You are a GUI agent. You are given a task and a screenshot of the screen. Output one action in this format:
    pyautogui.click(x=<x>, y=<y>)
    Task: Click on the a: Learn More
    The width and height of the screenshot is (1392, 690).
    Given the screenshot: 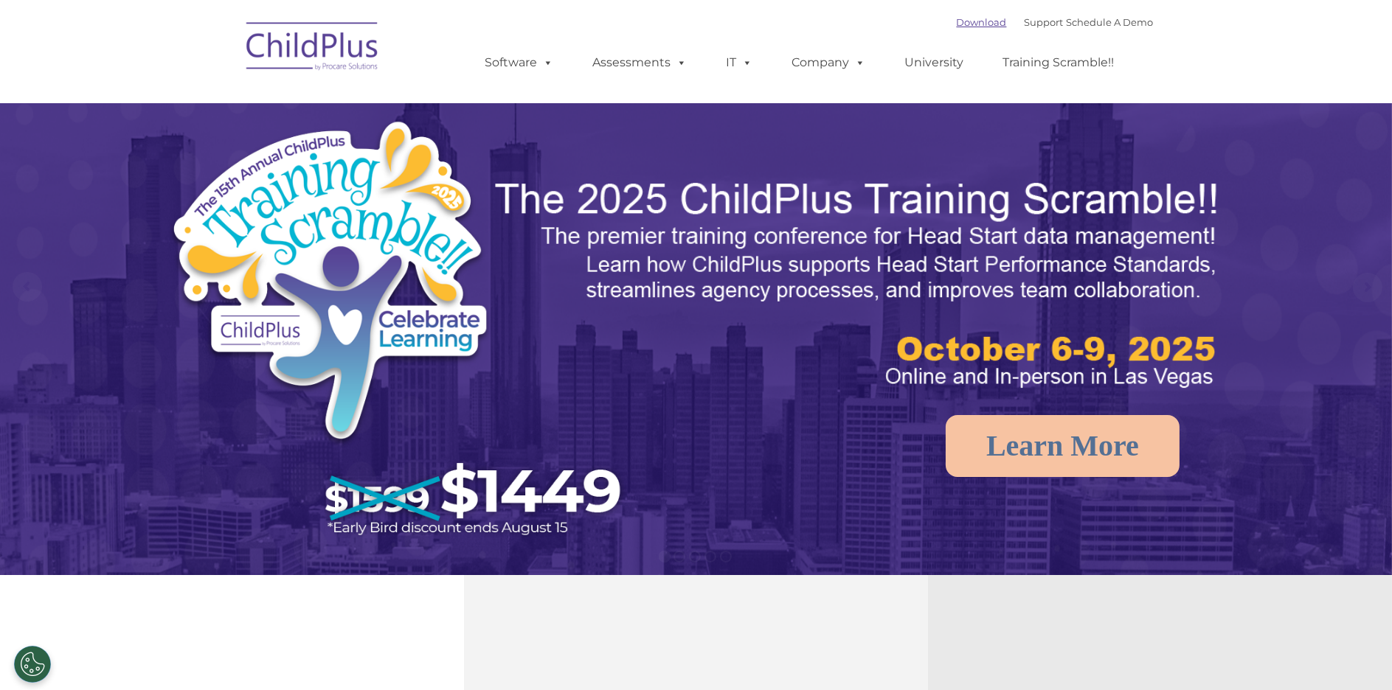 What is the action you would take?
    pyautogui.click(x=1062, y=446)
    